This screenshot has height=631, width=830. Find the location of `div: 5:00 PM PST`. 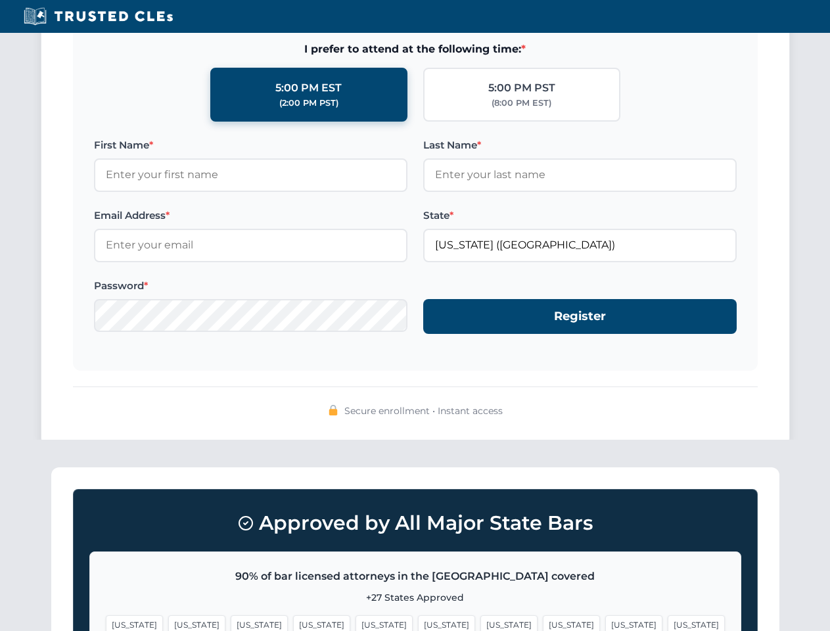

div: 5:00 PM PST is located at coordinates (522, 88).